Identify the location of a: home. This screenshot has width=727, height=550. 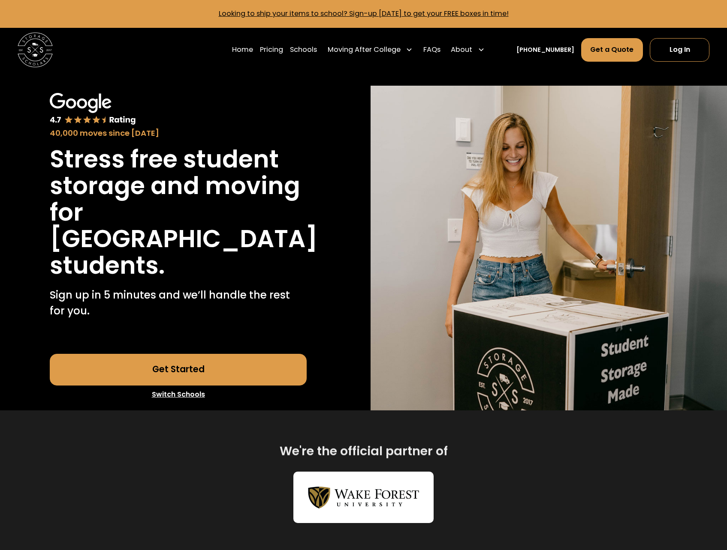
(35, 50).